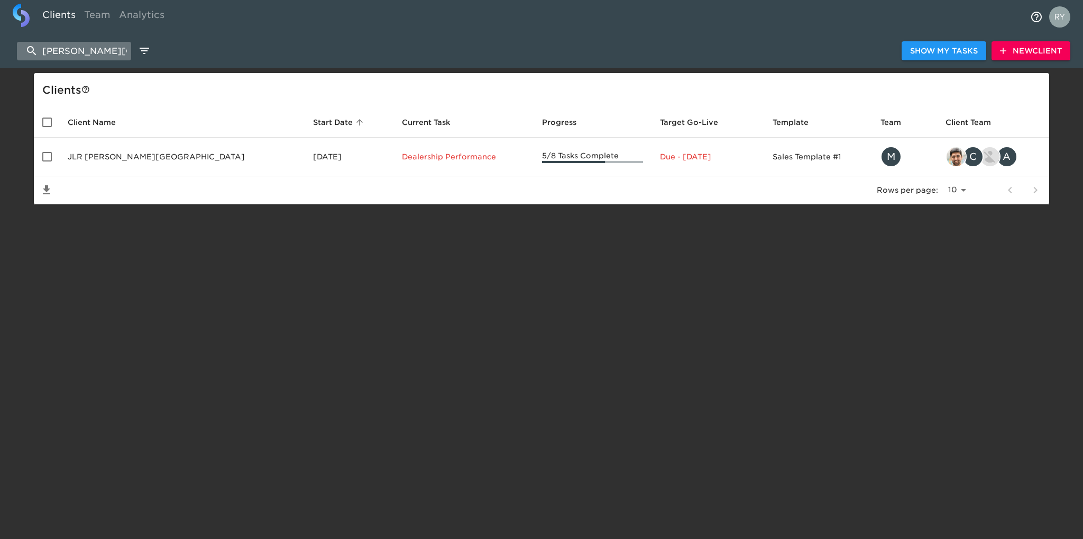  I want to click on span: Progress, so click(566, 122).